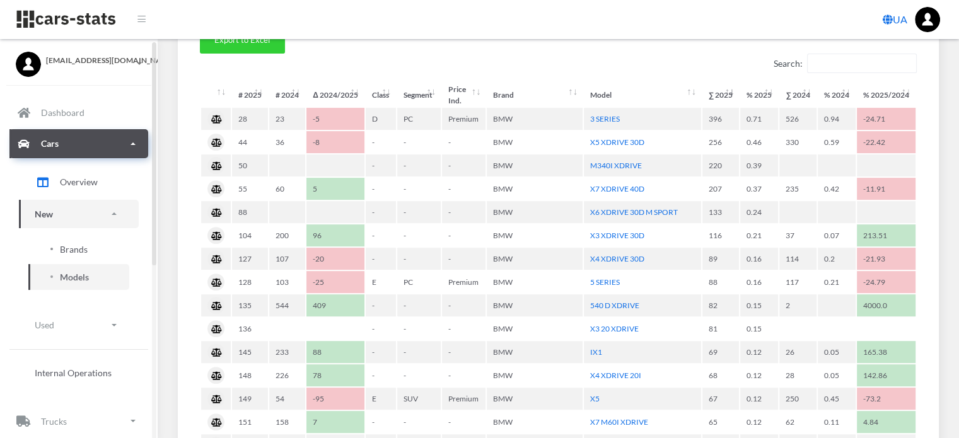 The image size is (959, 438). Describe the element at coordinates (844, 63) in the screenshot. I see `label: Search:` at that location.